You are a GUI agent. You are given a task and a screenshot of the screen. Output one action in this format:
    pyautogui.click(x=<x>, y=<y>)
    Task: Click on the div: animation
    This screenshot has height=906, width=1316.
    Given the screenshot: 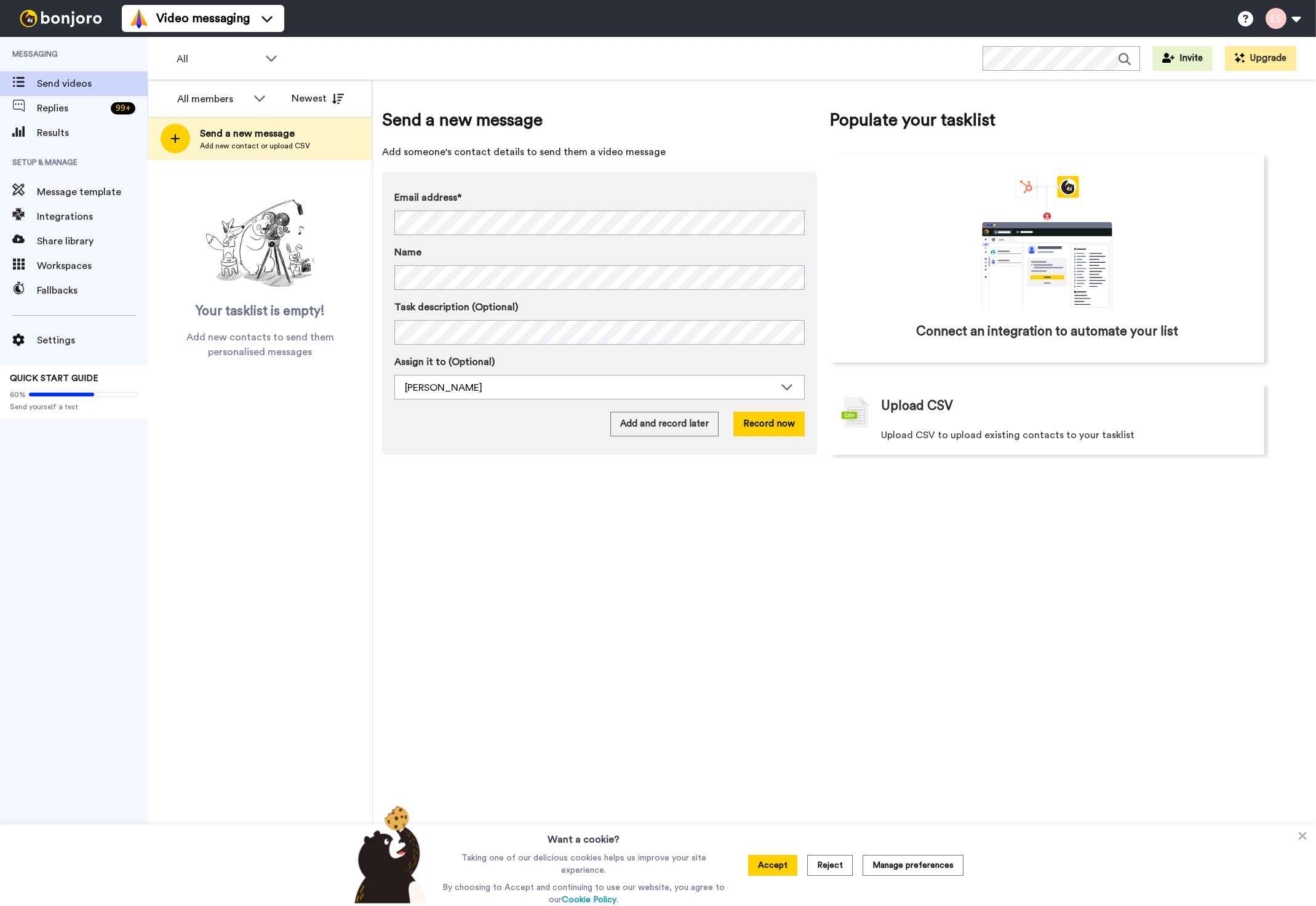 What is the action you would take?
    pyautogui.click(x=1047, y=243)
    